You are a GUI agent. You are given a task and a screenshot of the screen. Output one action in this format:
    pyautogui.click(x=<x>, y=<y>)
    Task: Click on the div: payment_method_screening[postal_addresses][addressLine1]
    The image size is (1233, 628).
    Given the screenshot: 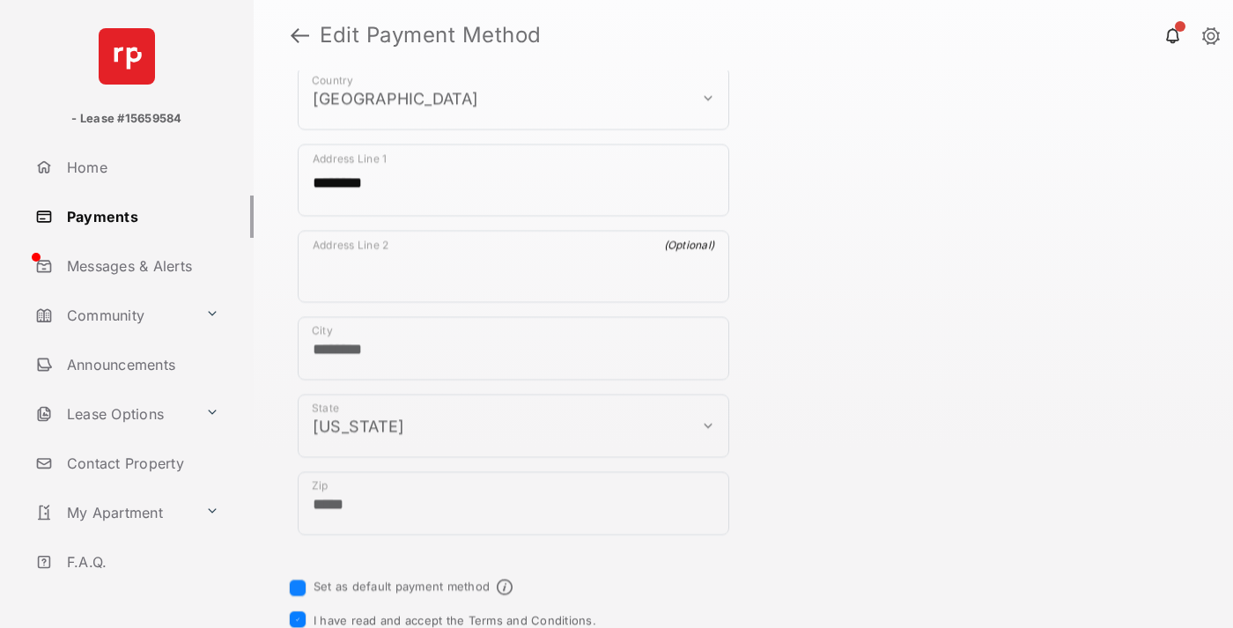 What is the action you would take?
    pyautogui.click(x=513, y=180)
    